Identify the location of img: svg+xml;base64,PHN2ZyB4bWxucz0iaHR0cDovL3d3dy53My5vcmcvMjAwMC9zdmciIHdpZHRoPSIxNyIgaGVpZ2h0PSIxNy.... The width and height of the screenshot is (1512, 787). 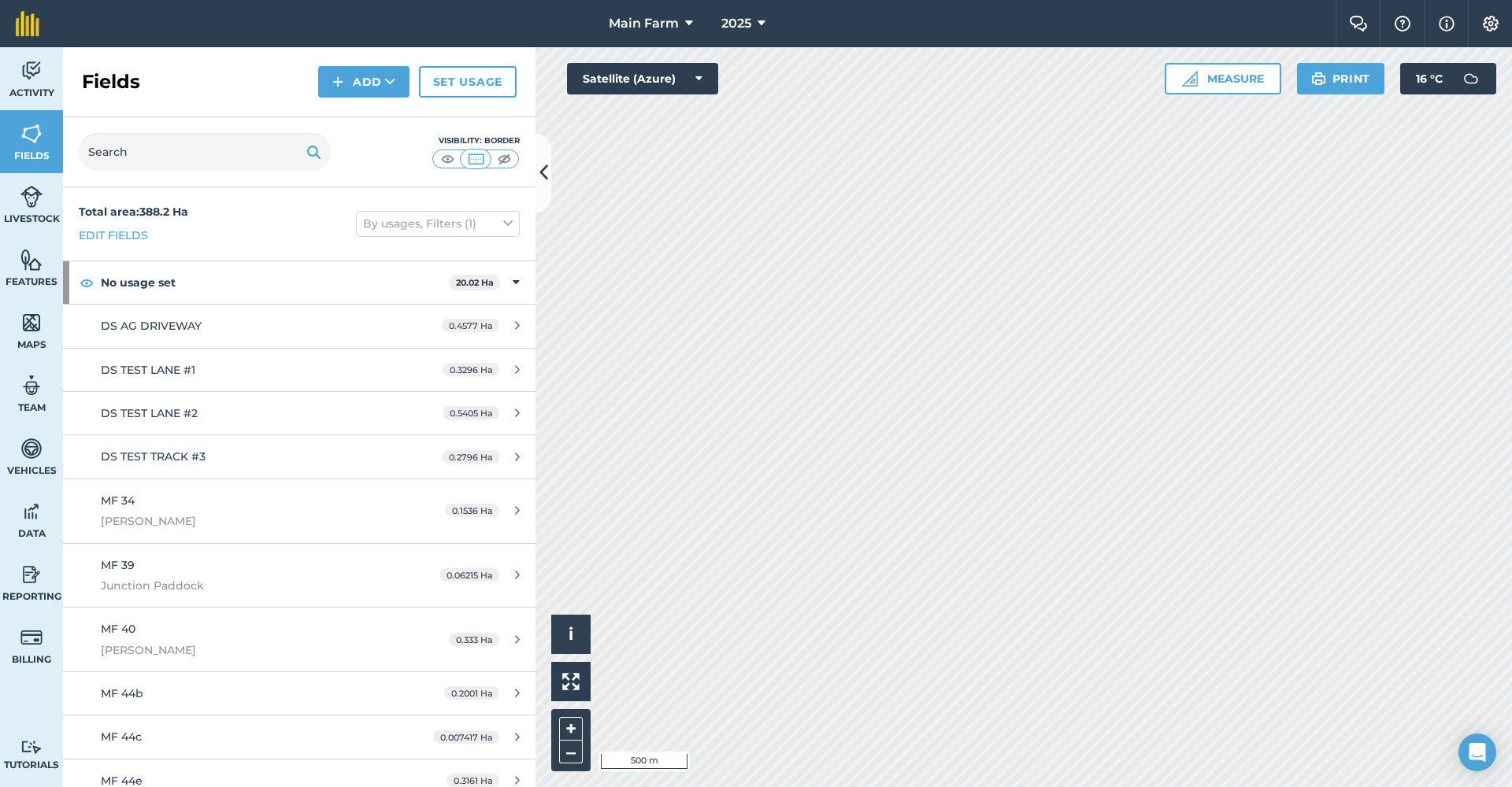
(1447, 24).